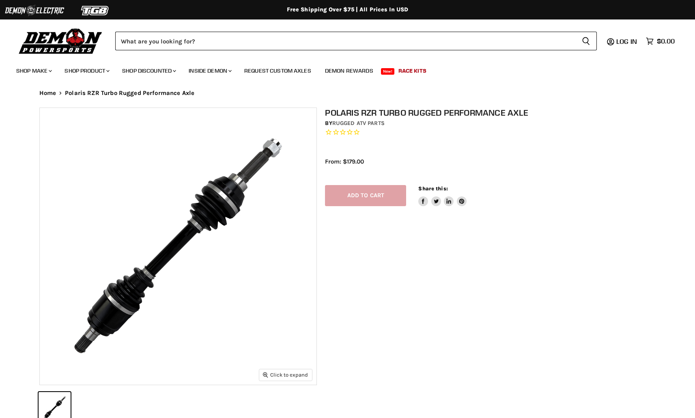 The height and width of the screenshot is (418, 695). Describe the element at coordinates (129, 93) in the screenshot. I see `span: Polaris RZR Turbo Rugged Performance Axle` at that location.